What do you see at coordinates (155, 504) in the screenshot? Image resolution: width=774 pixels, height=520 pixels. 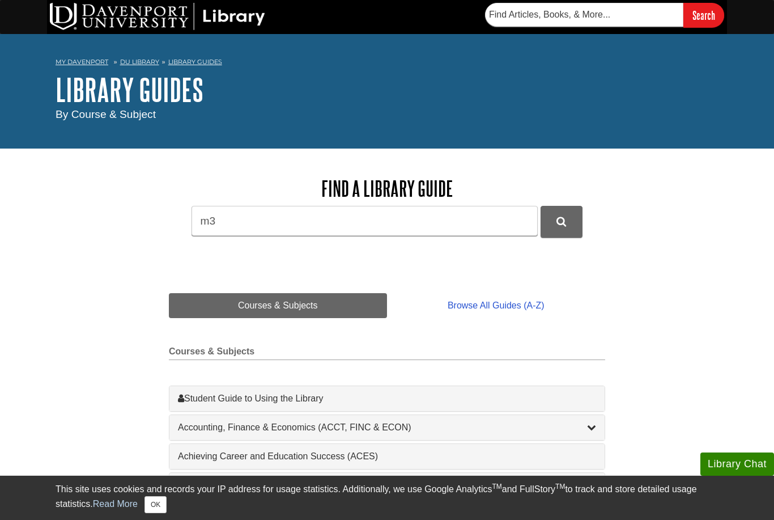 I see `button: Close` at bounding box center [155, 504].